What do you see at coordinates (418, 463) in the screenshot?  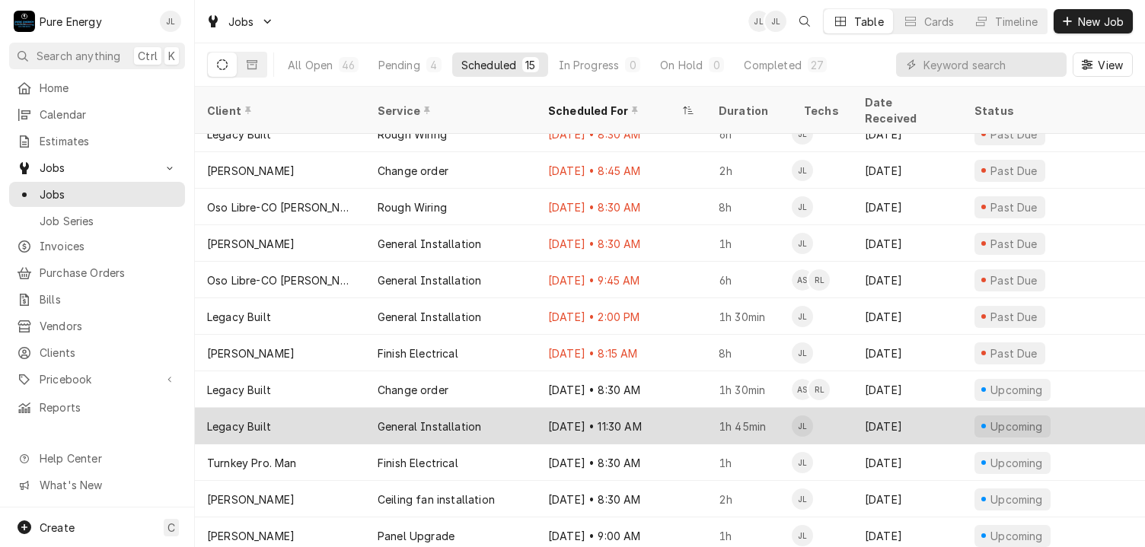 I see `div: Finish Electrical` at bounding box center [418, 463].